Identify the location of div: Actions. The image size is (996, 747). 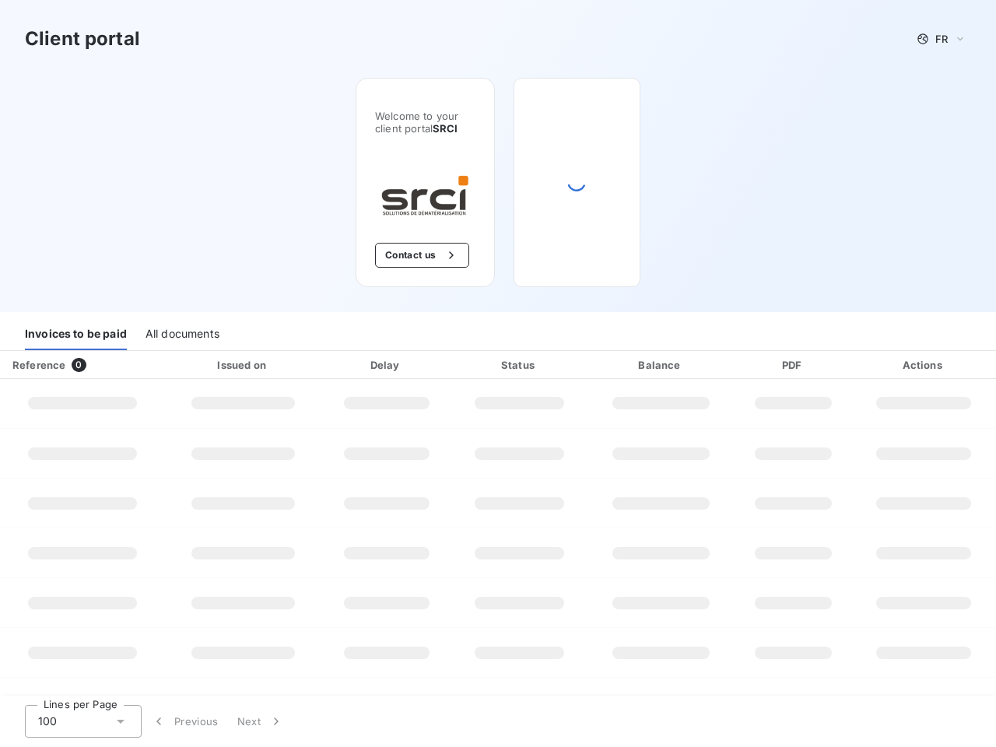
(924, 365).